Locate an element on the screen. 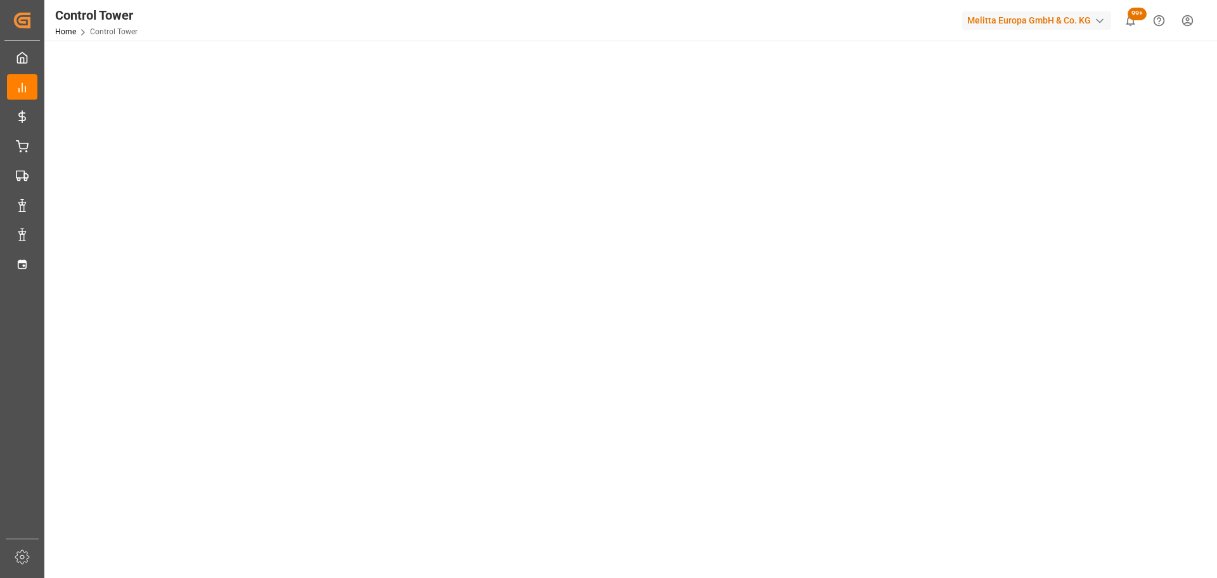 The height and width of the screenshot is (578, 1217). div: Control Tower is located at coordinates (96, 15).